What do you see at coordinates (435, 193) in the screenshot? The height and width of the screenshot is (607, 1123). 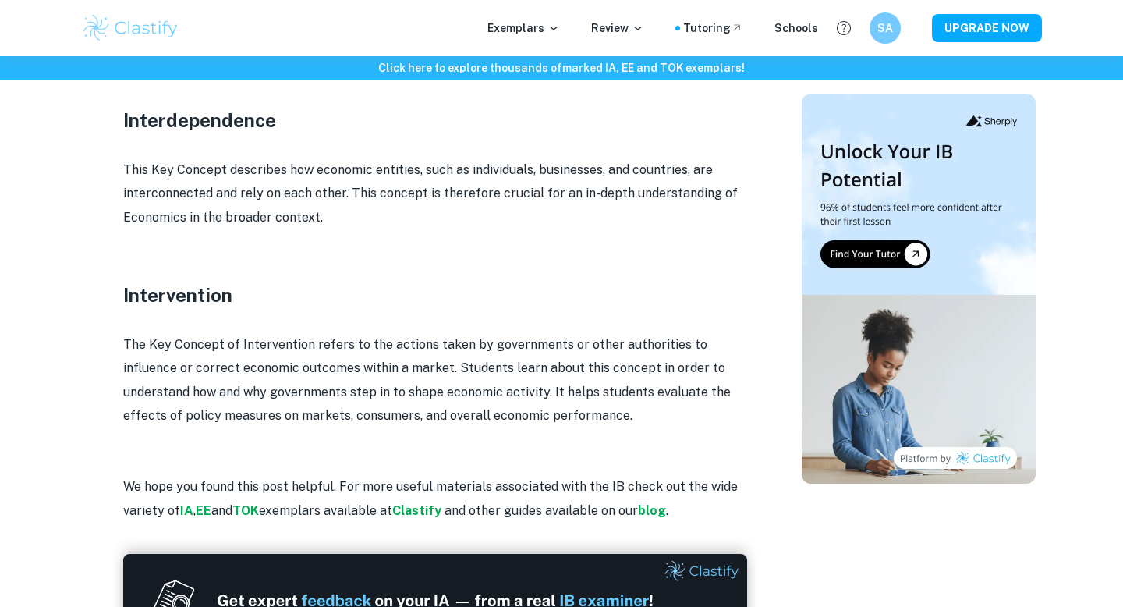 I see `p: This Key Concept describes how economic entities, such as individuals, businesses, and countries,...` at bounding box center [435, 193].